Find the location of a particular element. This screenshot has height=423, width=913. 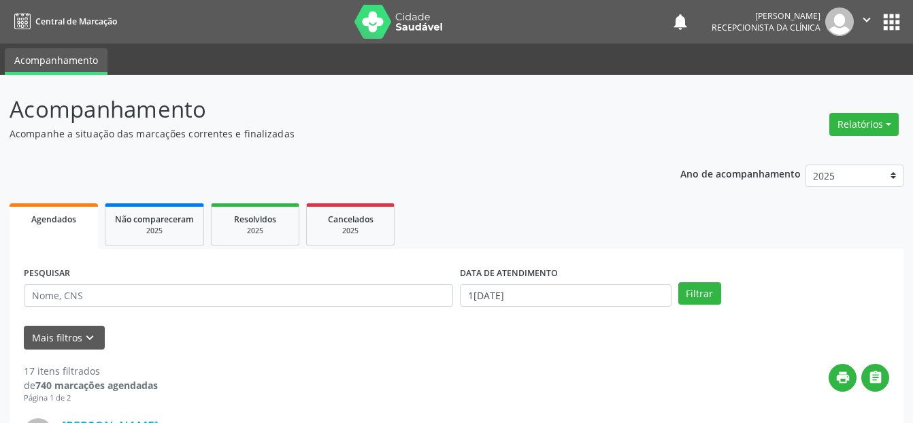

span: Resolvidos is located at coordinates (255, 219).